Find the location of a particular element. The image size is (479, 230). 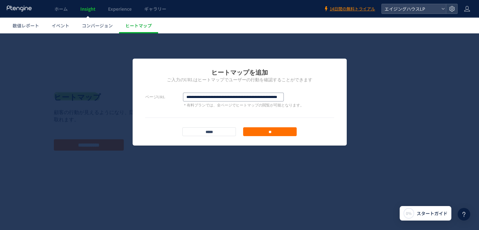

span: イベント is located at coordinates (60, 26).